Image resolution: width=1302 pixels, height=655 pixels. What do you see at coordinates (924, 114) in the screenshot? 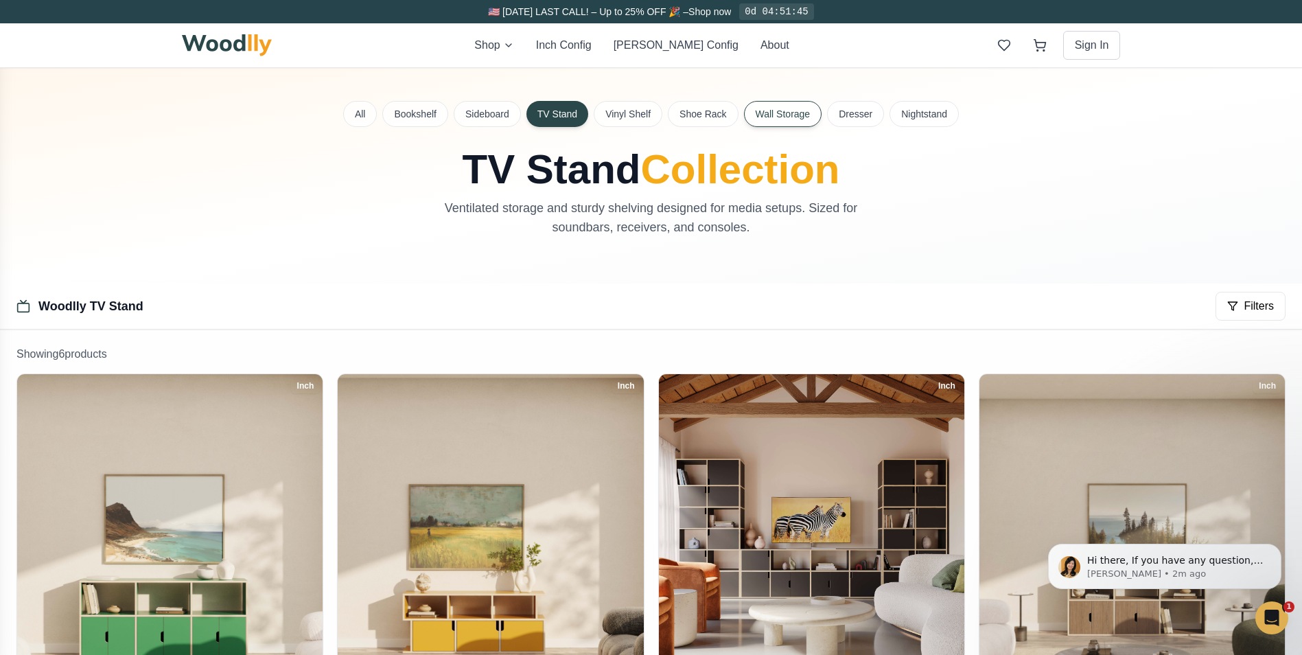
I see `button: Nightstand` at bounding box center [924, 114].